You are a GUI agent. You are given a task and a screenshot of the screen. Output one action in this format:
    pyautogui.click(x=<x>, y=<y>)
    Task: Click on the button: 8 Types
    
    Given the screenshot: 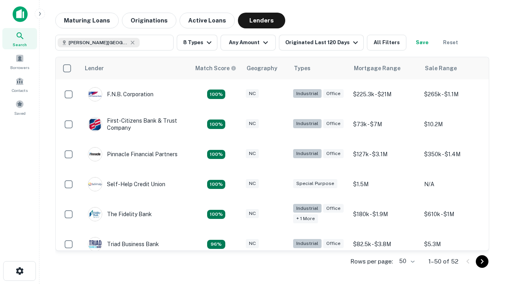 What is the action you would take?
    pyautogui.click(x=197, y=43)
    